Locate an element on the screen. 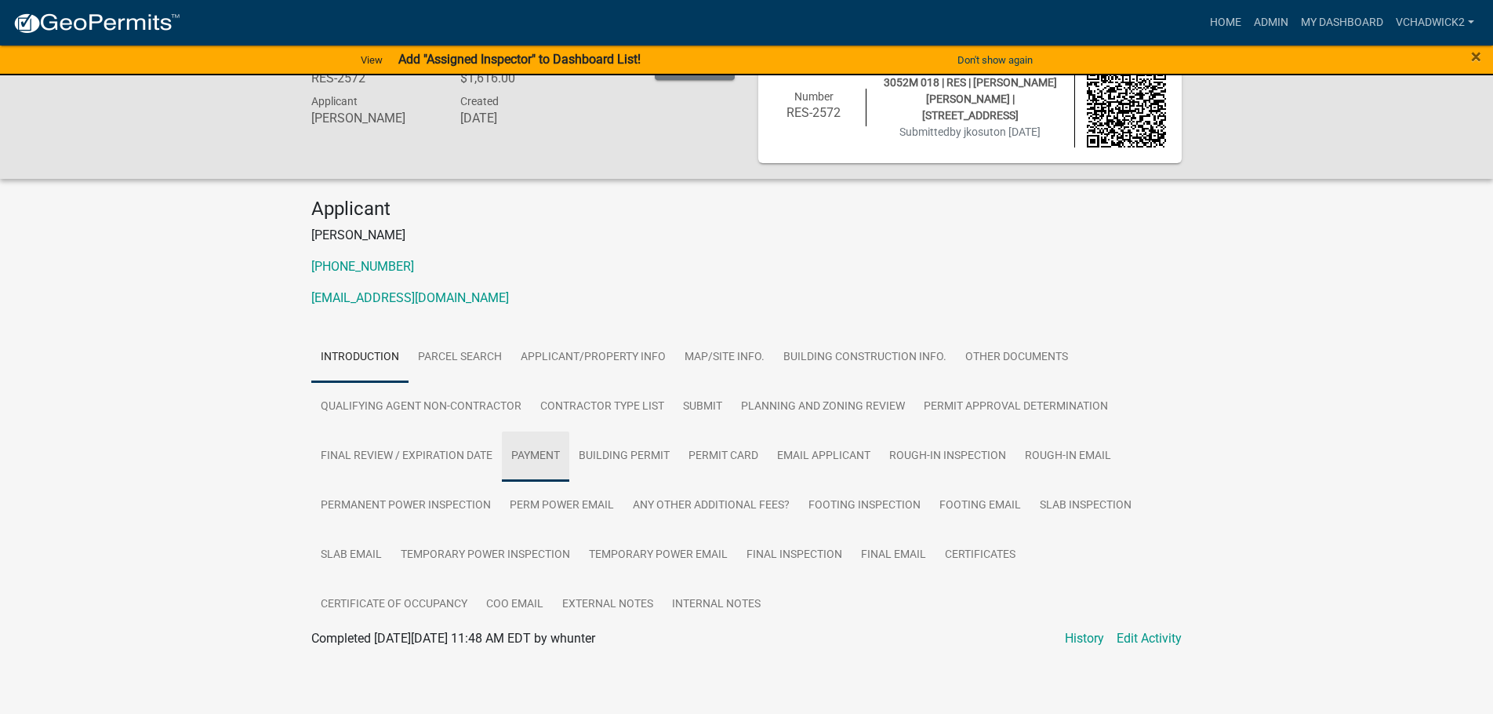 Image resolution: width=1493 pixels, height=714 pixels. h4: Applicant is located at coordinates (747, 209).